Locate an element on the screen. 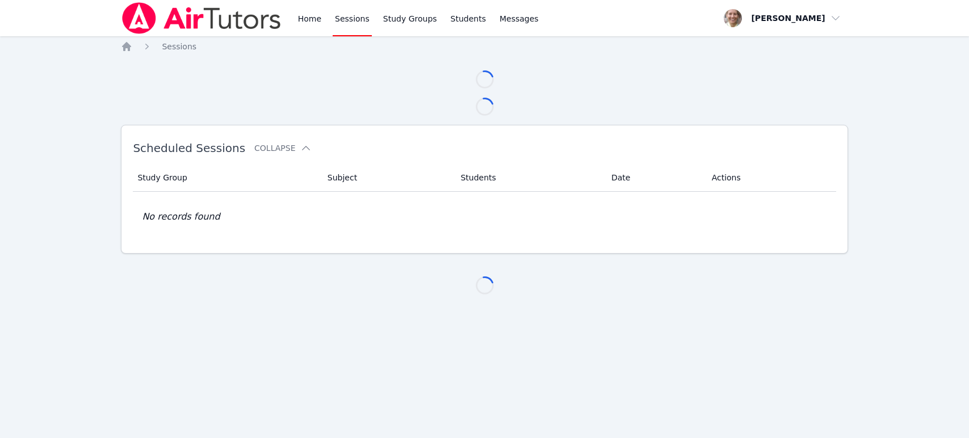 This screenshot has height=438, width=969. span: Messages is located at coordinates (519, 19).